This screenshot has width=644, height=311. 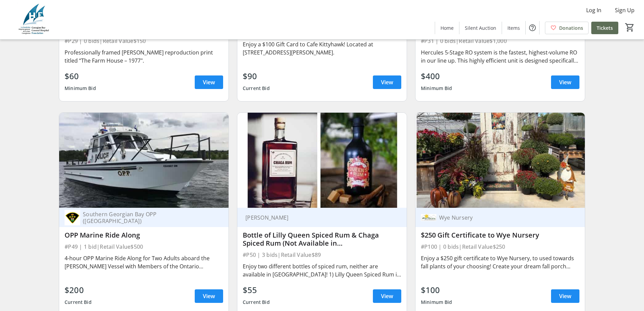 I want to click on span: Items, so click(x=513, y=28).